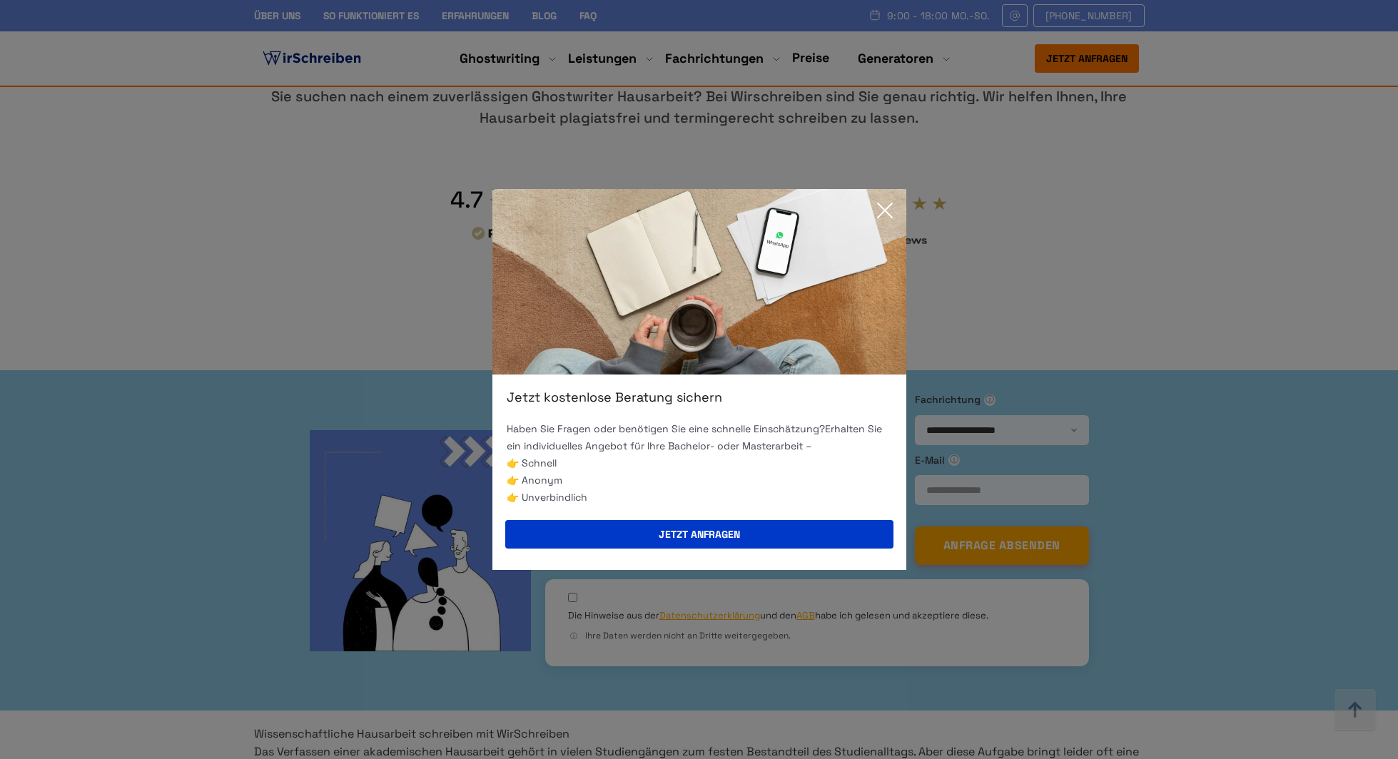 The image size is (1398, 759). Describe the element at coordinates (700, 535) in the screenshot. I see `button: Jetzt anfragen` at that location.